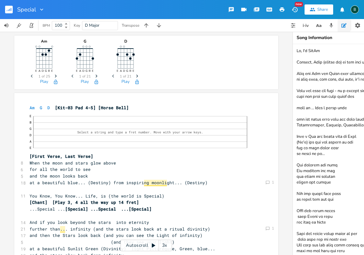  What do you see at coordinates (92, 108) in the screenshot?
I see `span: [Kit-03 Pad 4-5] [Horse Bell]` at bounding box center [92, 108].